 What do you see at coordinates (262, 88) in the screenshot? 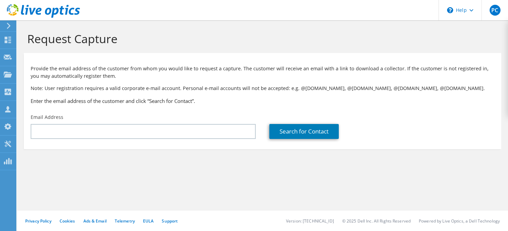
I see `p: Note: User registration requires a valid corporate e-mail account. Personal e-mail accounts will ...` at bounding box center [262, 88].